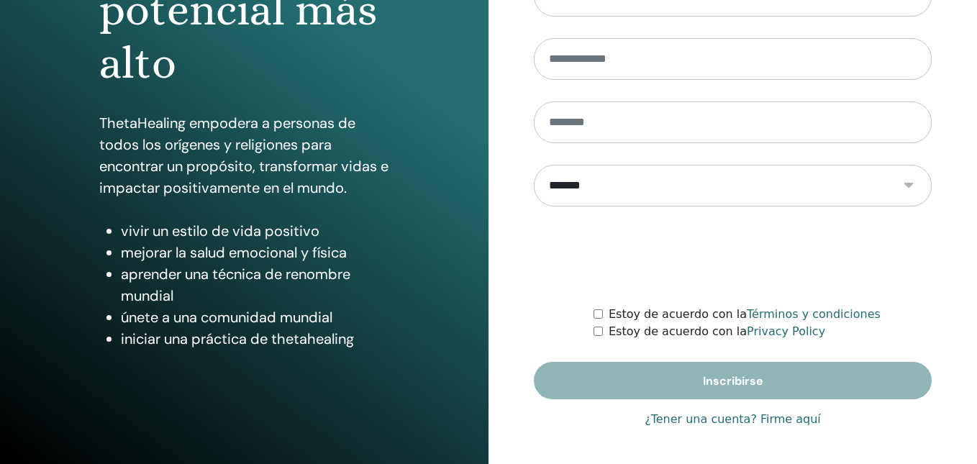  What do you see at coordinates (786, 331) in the screenshot?
I see `a: Privacy Policy` at bounding box center [786, 331].